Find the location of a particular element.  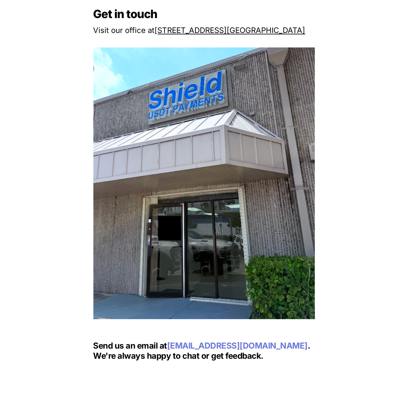

span: Get in touch is located at coordinates (125, 14).